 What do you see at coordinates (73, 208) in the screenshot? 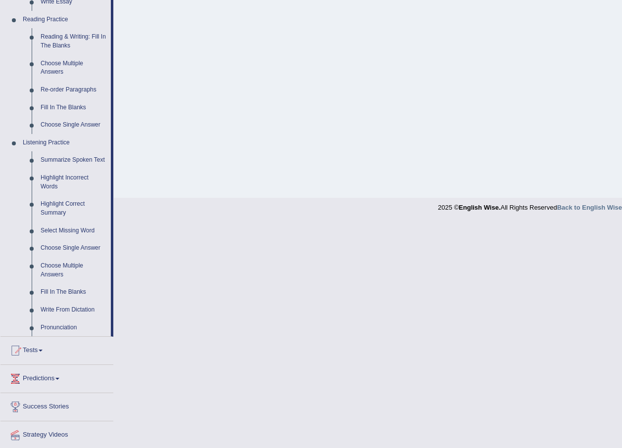
I see `a: Highlight Correct Summary` at bounding box center [73, 208].